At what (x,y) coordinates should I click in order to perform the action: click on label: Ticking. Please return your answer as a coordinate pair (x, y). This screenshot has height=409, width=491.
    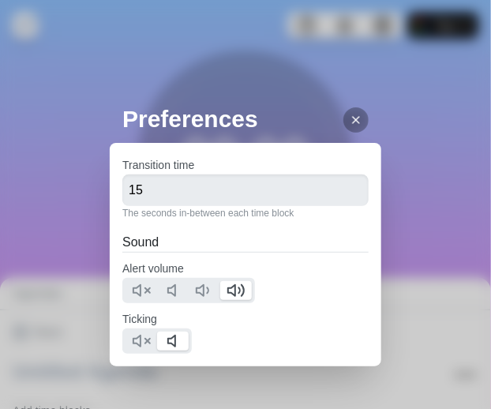
    Looking at the image, I should click on (140, 319).